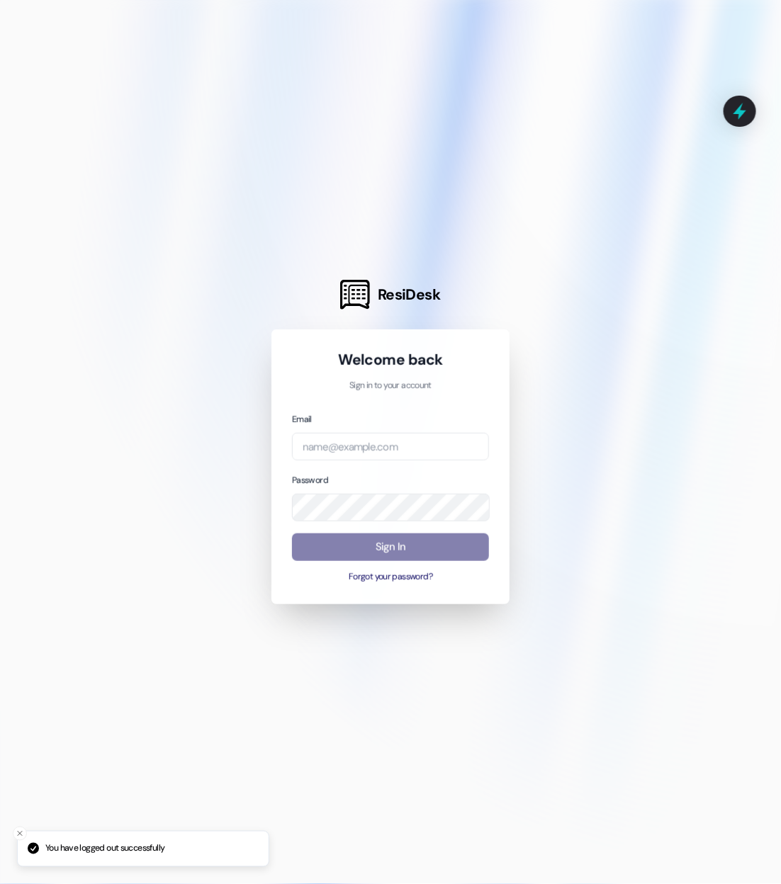  Describe the element at coordinates (390, 386) in the screenshot. I see `p: Sign in to your account` at that location.